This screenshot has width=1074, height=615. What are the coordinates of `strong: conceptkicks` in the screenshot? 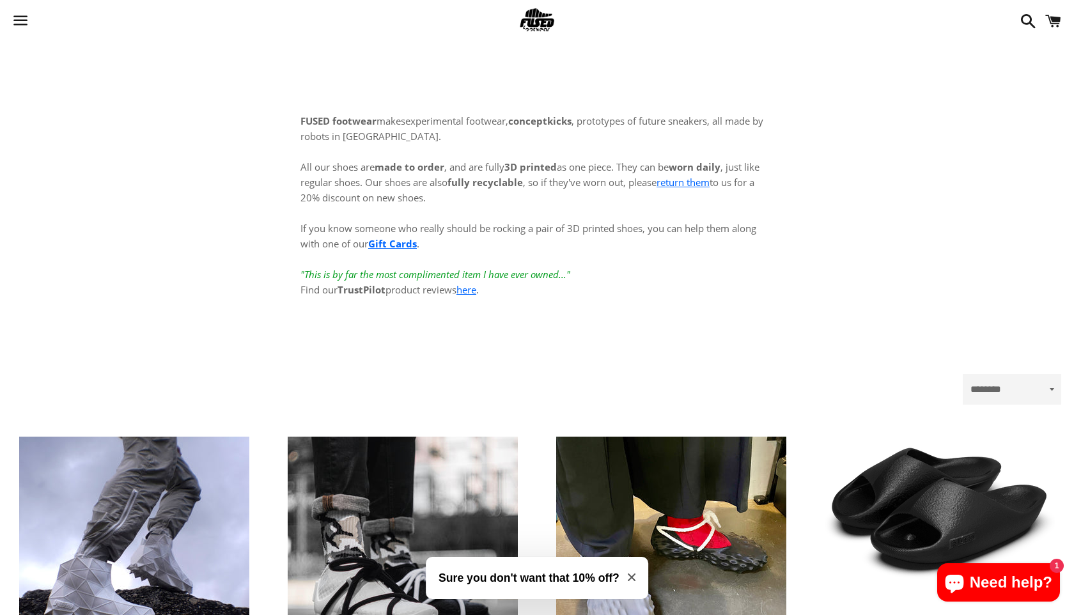 It's located at (540, 121).